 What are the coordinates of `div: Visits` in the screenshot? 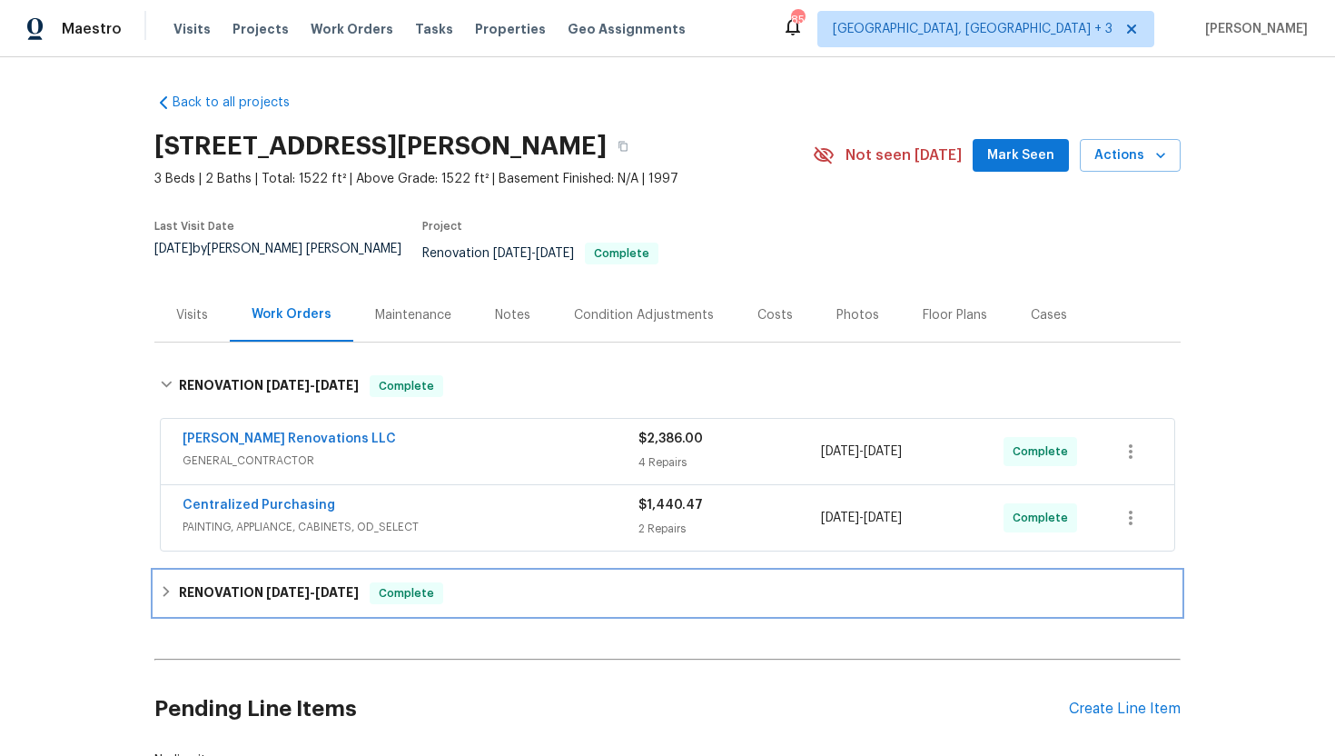 It's located at (192, 315).